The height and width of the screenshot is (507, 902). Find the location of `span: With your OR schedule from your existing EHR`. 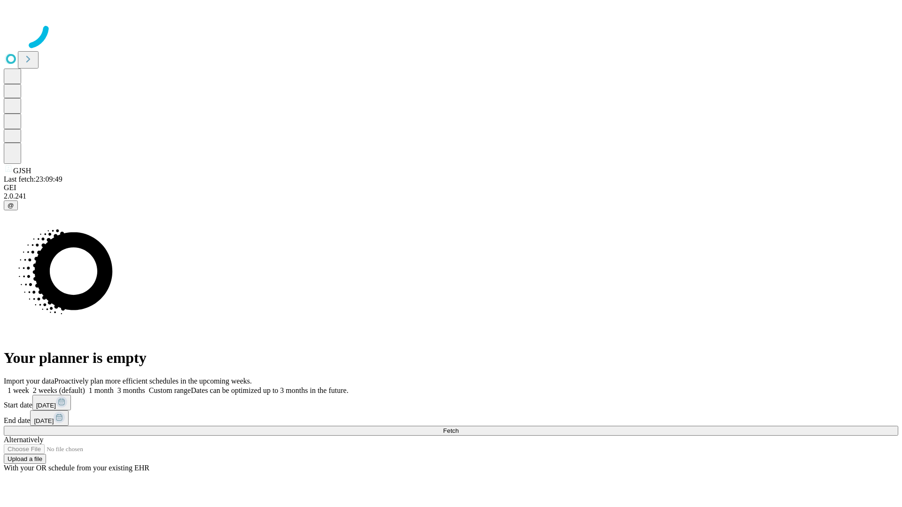

span: With your OR schedule from your existing EHR is located at coordinates (77, 468).